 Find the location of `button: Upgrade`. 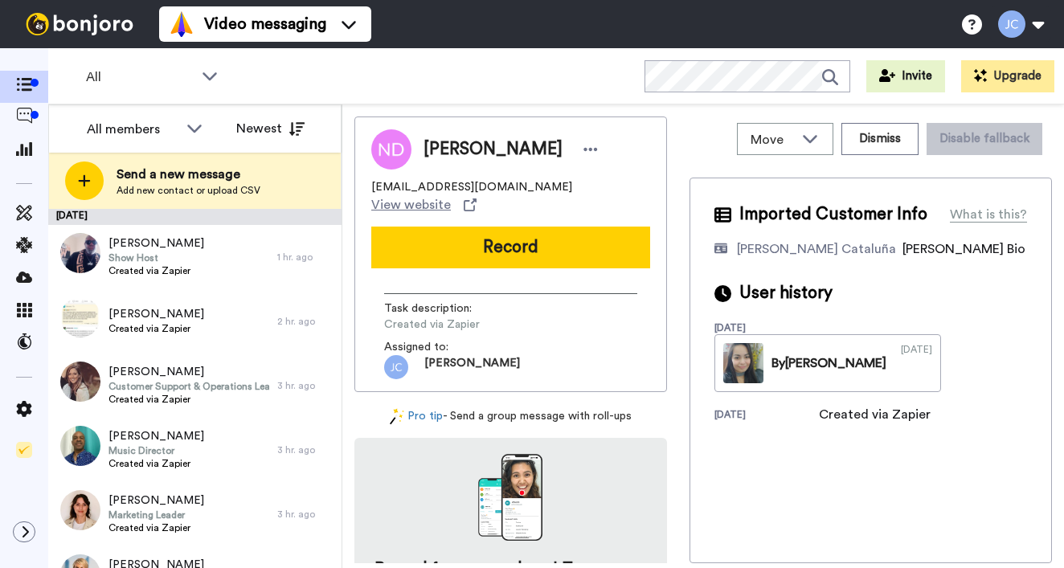

button: Upgrade is located at coordinates (1008, 76).